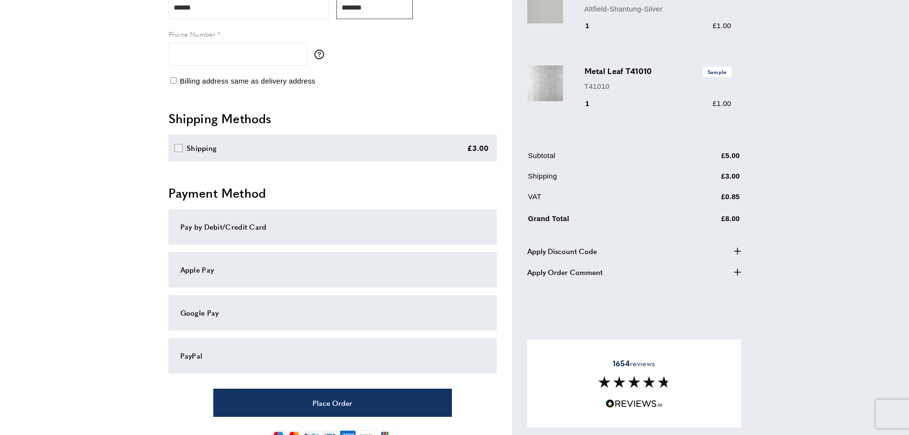 The image size is (909, 435). Describe the element at coordinates (707, 221) in the screenshot. I see `td: £8.00` at that location.